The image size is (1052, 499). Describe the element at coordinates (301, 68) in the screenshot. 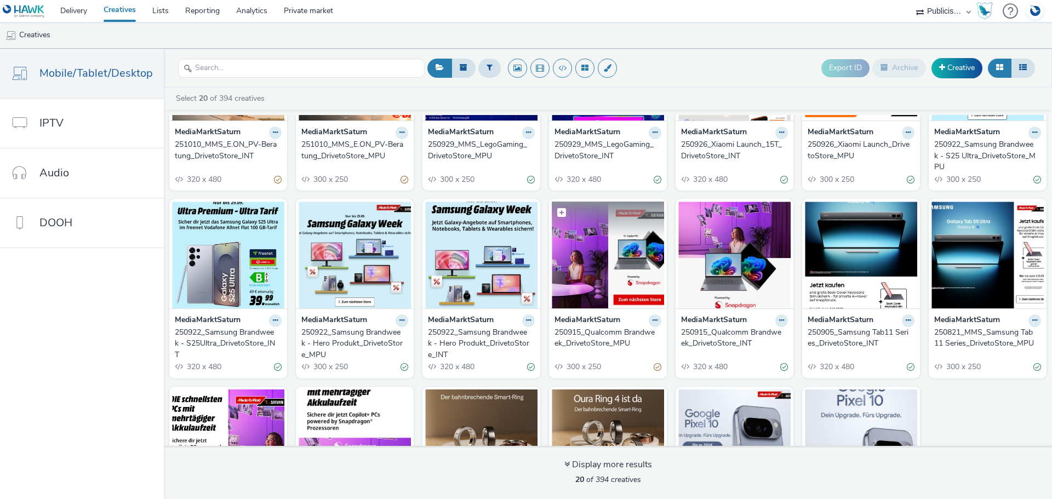

I see `input: Search...` at that location.